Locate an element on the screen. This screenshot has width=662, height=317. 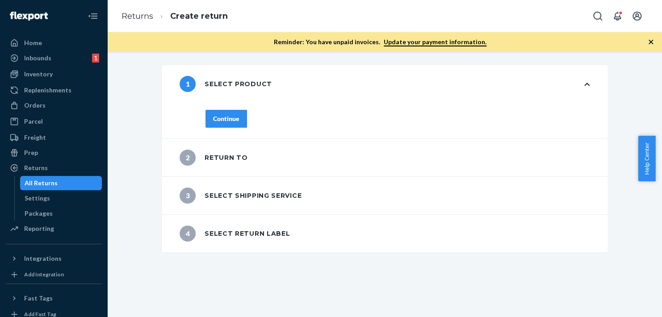
button: Help Center is located at coordinates (646, 159).